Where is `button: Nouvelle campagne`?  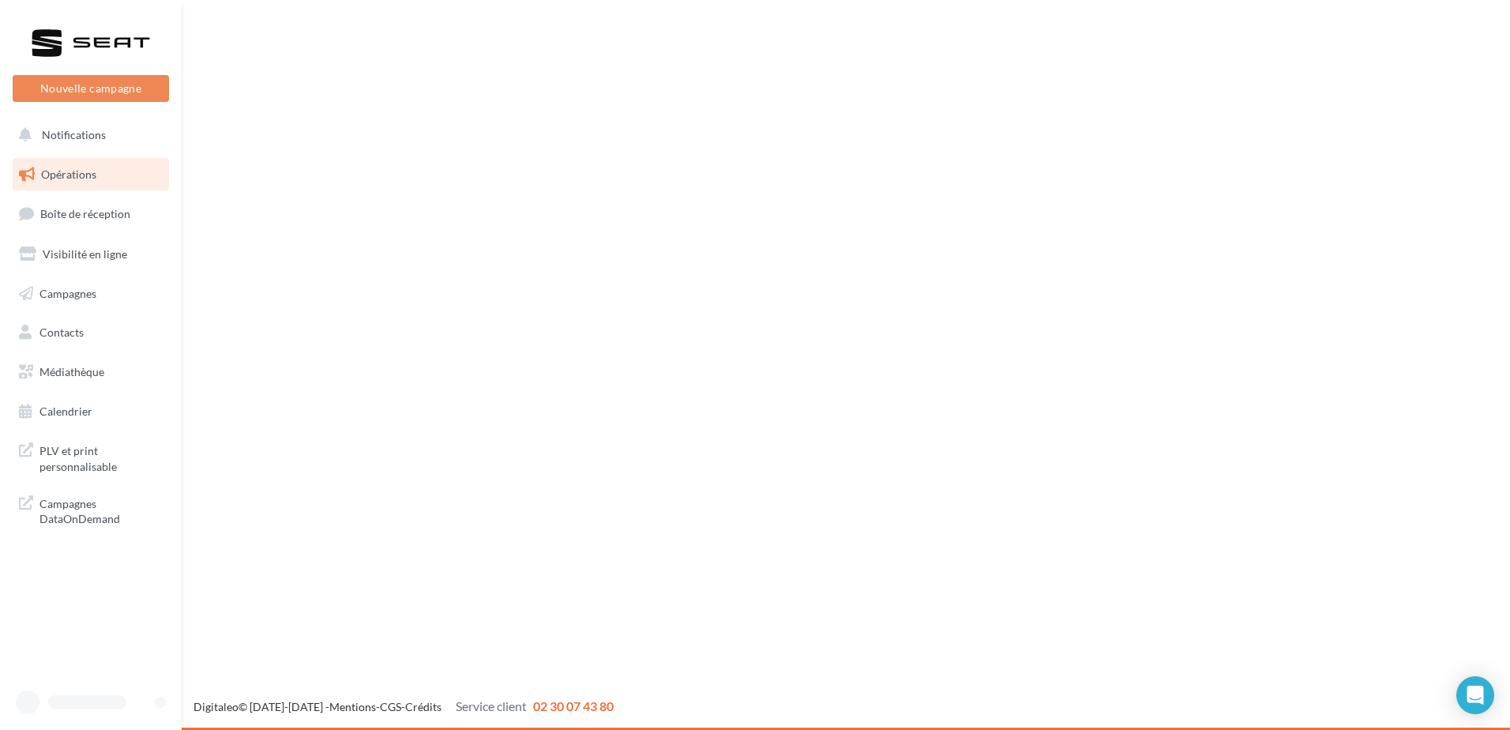
button: Nouvelle campagne is located at coordinates (91, 88).